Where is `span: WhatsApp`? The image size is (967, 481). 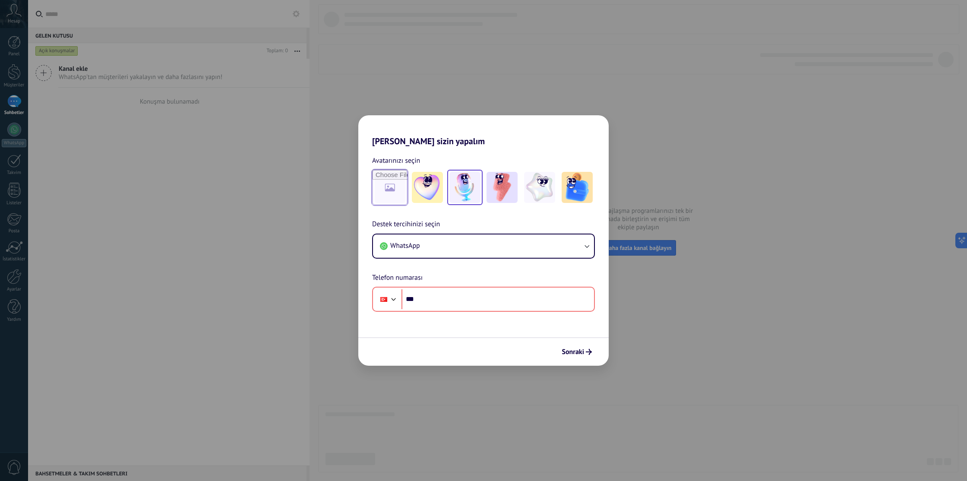 span: WhatsApp is located at coordinates (405, 246).